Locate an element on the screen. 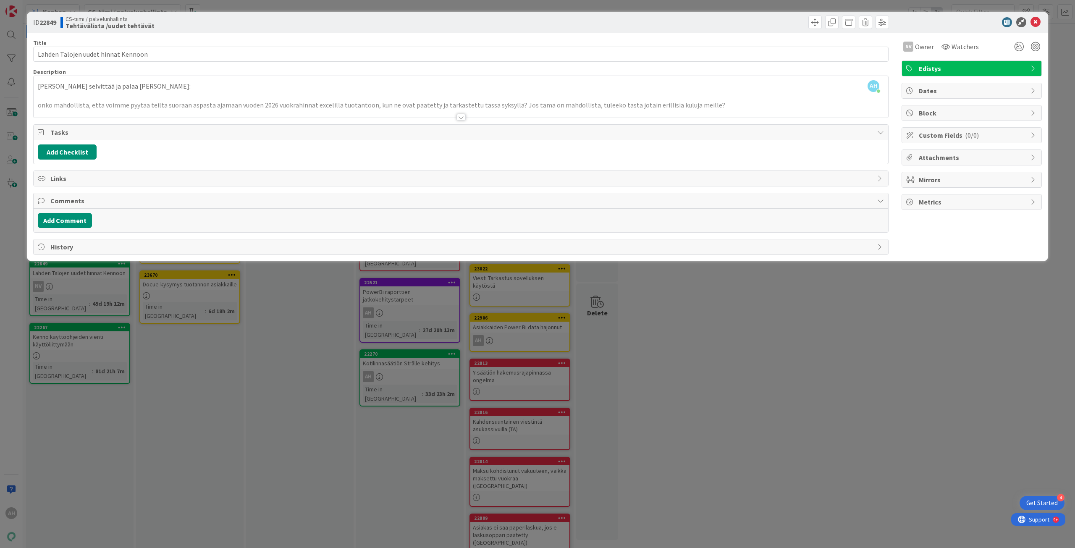 Image resolution: width=1075 pixels, height=548 pixels. span: Watchers is located at coordinates (965, 47).